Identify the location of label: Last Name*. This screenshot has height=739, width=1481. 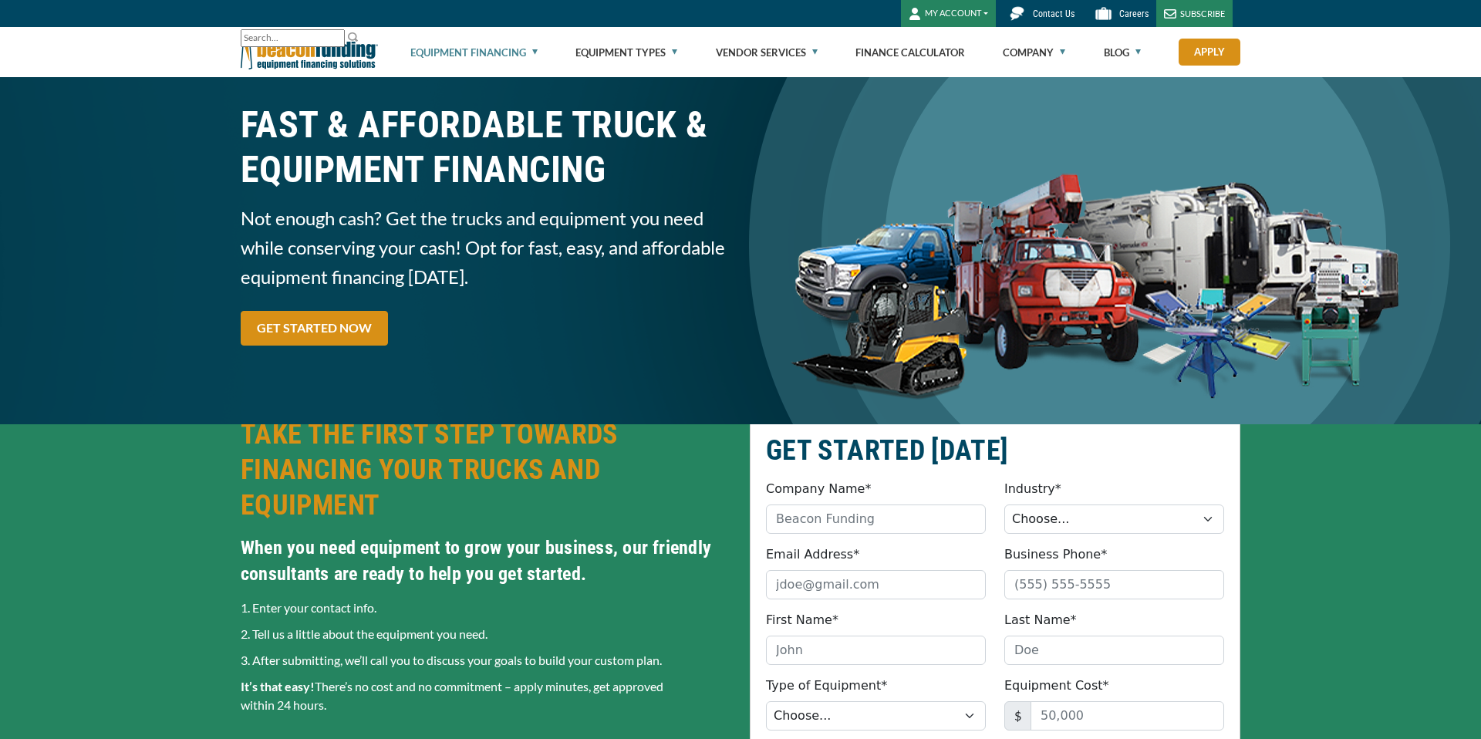
(1041, 620).